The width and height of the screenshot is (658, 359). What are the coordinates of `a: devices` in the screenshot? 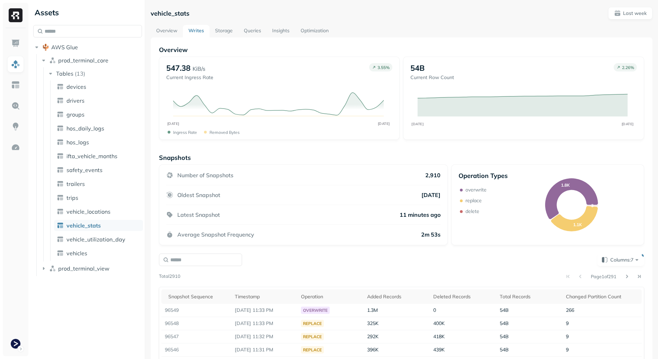 It's located at (98, 87).